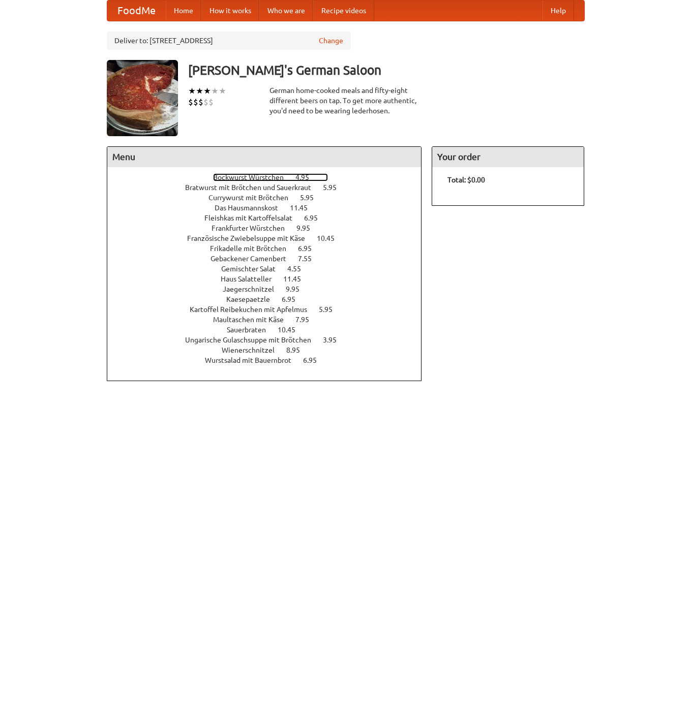 The image size is (691, 719). I want to click on a: Maultaschen mit Käse 7.95, so click(271, 320).